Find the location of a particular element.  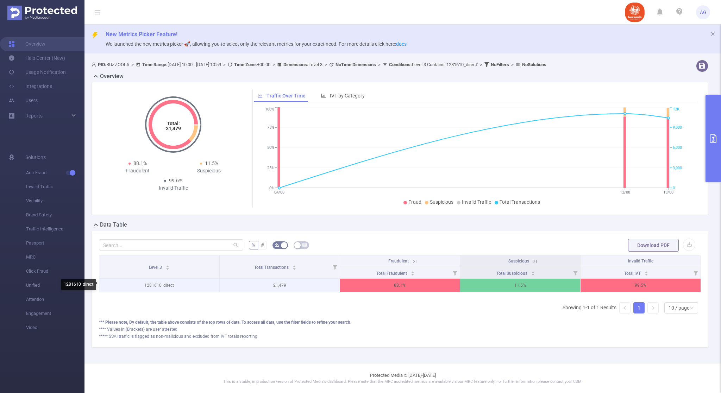

a: Integrations is located at coordinates (30, 86).